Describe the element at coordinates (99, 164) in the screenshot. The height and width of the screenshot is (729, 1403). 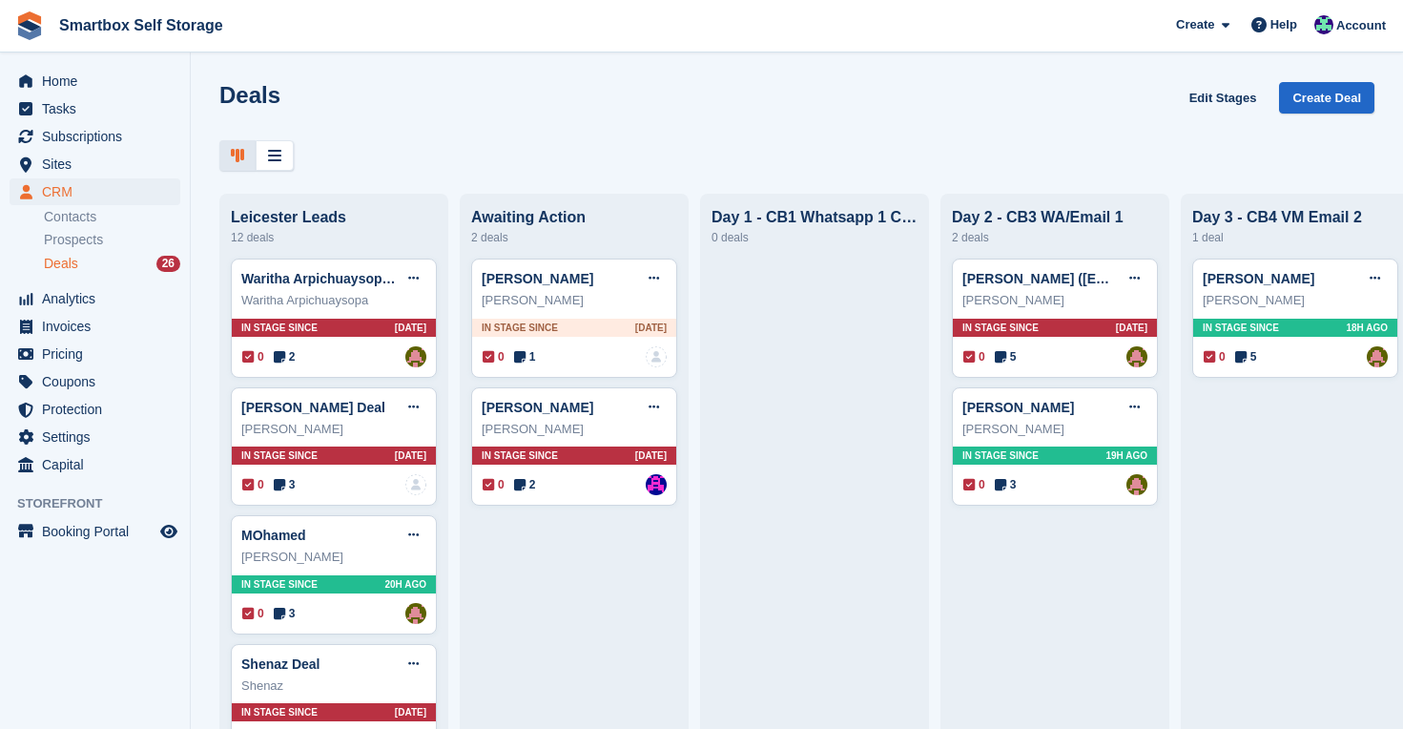
I see `span: Sites` at that location.